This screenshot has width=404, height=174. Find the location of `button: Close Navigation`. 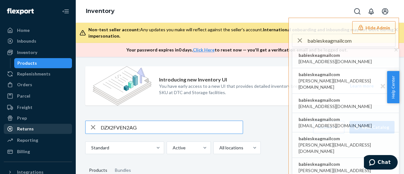

button: Close Navigation is located at coordinates (66, 11).